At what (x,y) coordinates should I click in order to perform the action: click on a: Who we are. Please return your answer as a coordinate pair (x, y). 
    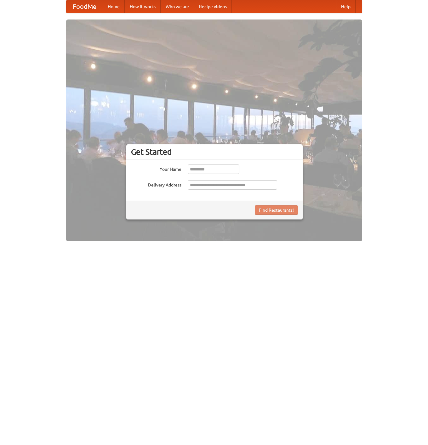
    Looking at the image, I should click on (177, 7).